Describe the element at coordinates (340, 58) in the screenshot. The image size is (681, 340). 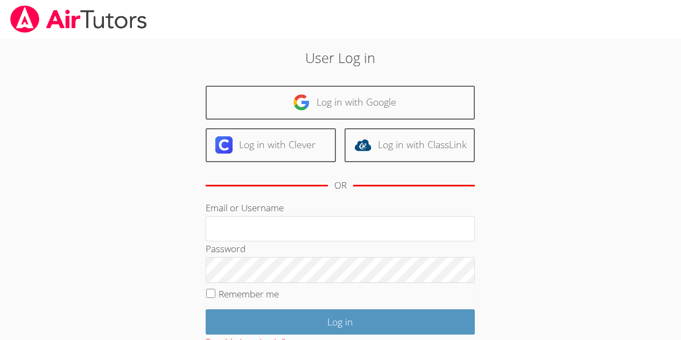
I see `h2: User Log in` at that location.